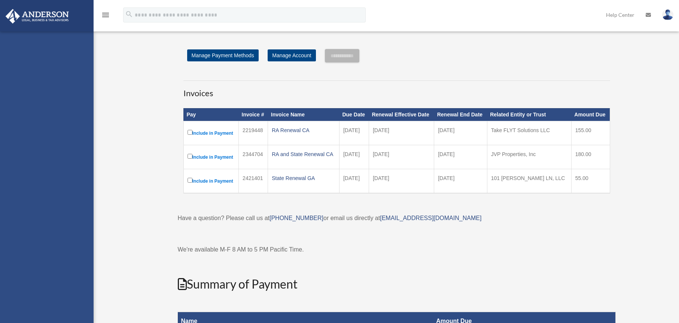 The image size is (679, 323). Describe the element at coordinates (303, 154) in the screenshot. I see `div: RA and State Renewal CA` at that location.